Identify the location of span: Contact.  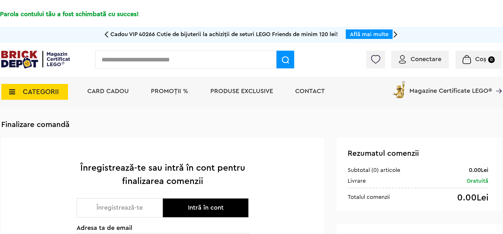
(310, 91).